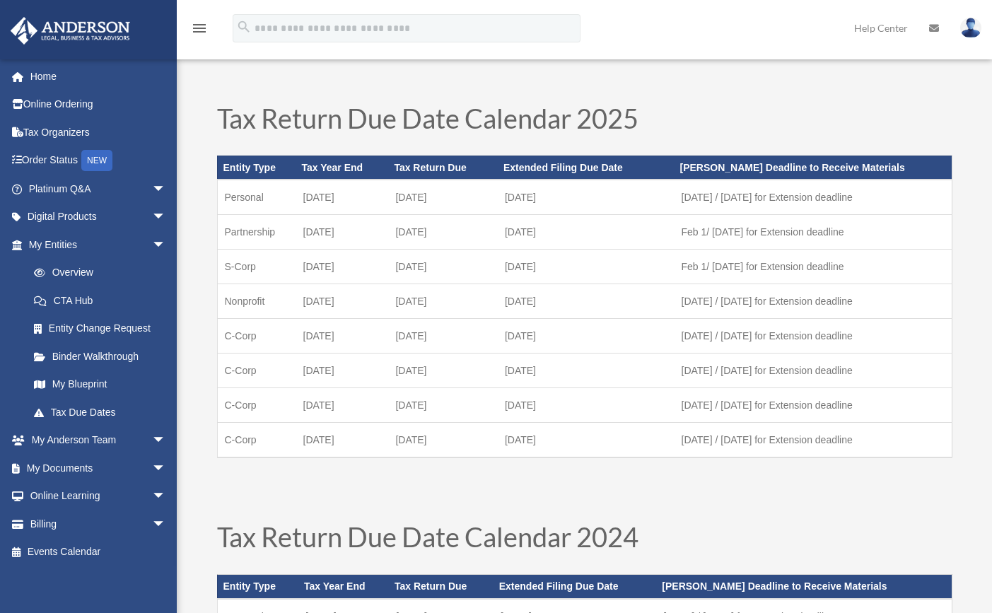  I want to click on i: search, so click(244, 27).